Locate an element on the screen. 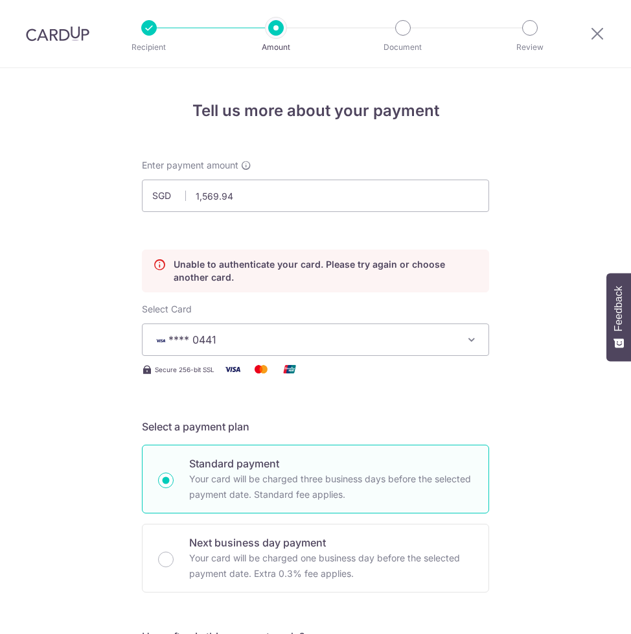 Image resolution: width=631 pixels, height=634 pixels. p: Unable to authenticate your card. Please try again or choose another card. is located at coordinates (326, 271).